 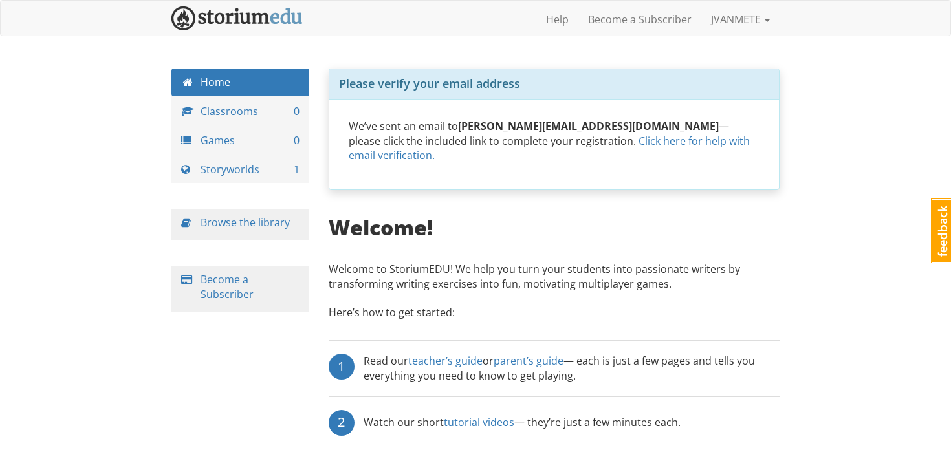 I want to click on p: Here’s how to get started:, so click(x=554, y=319).